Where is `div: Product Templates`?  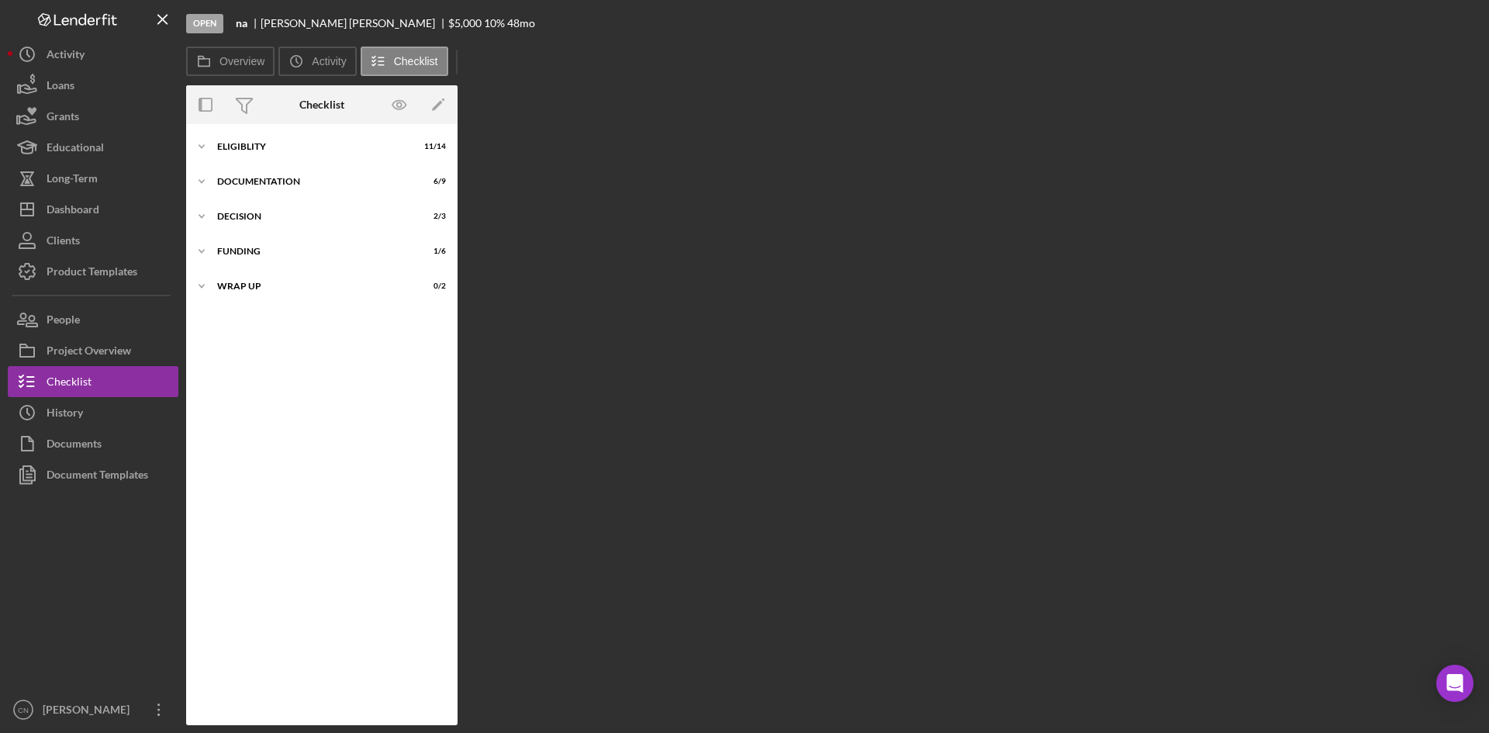 div: Product Templates is located at coordinates (92, 273).